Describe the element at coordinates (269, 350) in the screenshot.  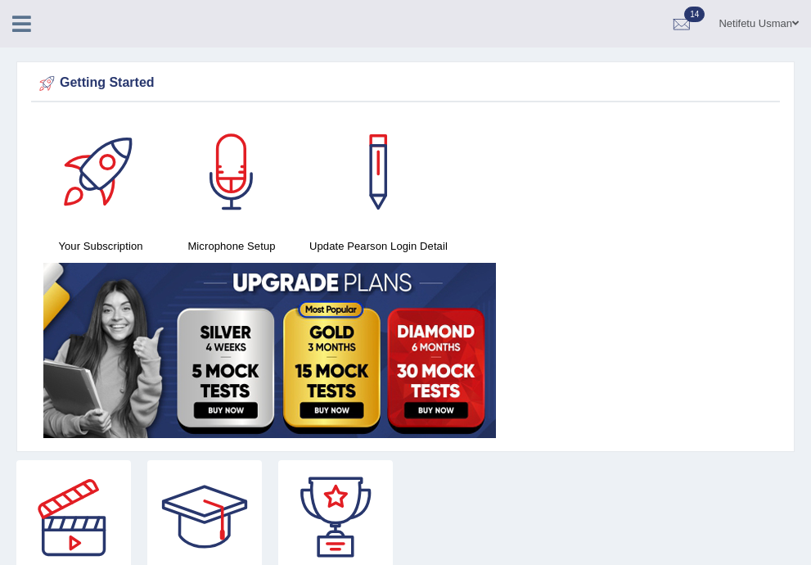
I see `img: small5.jpg` at that location.